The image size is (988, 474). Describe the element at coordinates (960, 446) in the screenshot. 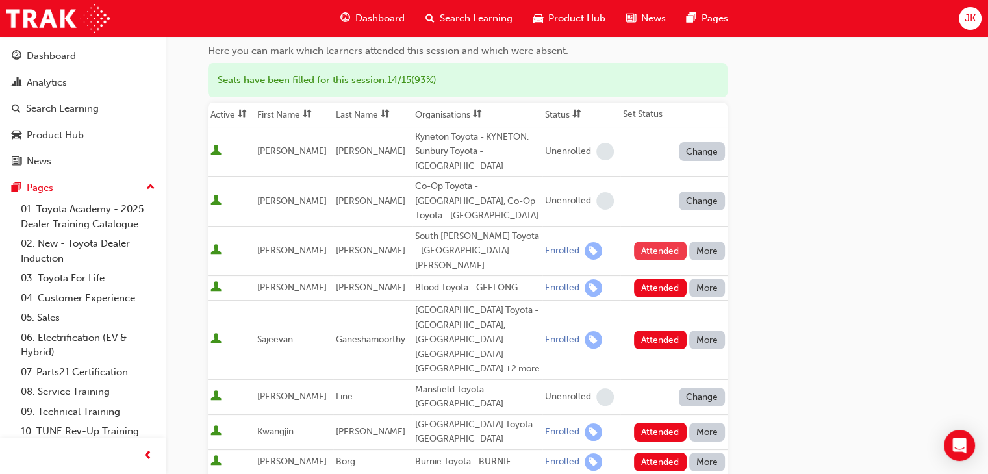

I see `div: Open Intercom Messenger` at that location.